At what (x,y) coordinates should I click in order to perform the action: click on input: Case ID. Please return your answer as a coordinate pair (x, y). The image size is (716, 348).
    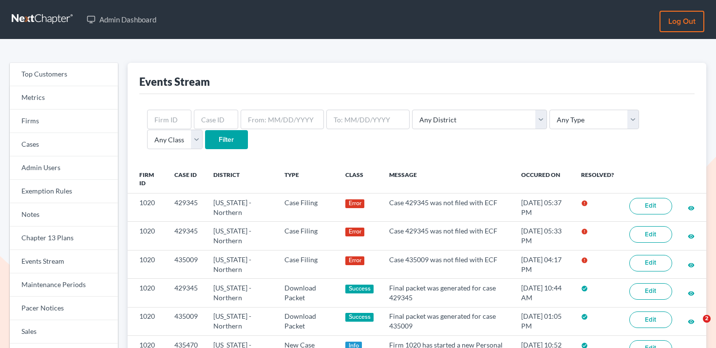
    Looking at the image, I should click on (216, 119).